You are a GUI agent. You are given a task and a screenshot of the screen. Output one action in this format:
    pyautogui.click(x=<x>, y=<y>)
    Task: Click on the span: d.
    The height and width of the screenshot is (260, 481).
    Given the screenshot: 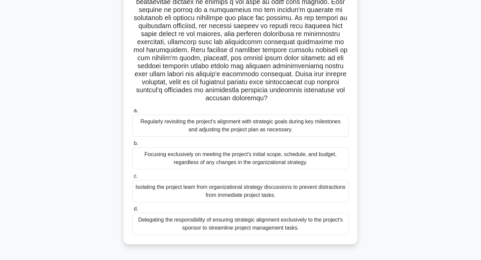 What is the action you would take?
    pyautogui.click(x=136, y=208)
    